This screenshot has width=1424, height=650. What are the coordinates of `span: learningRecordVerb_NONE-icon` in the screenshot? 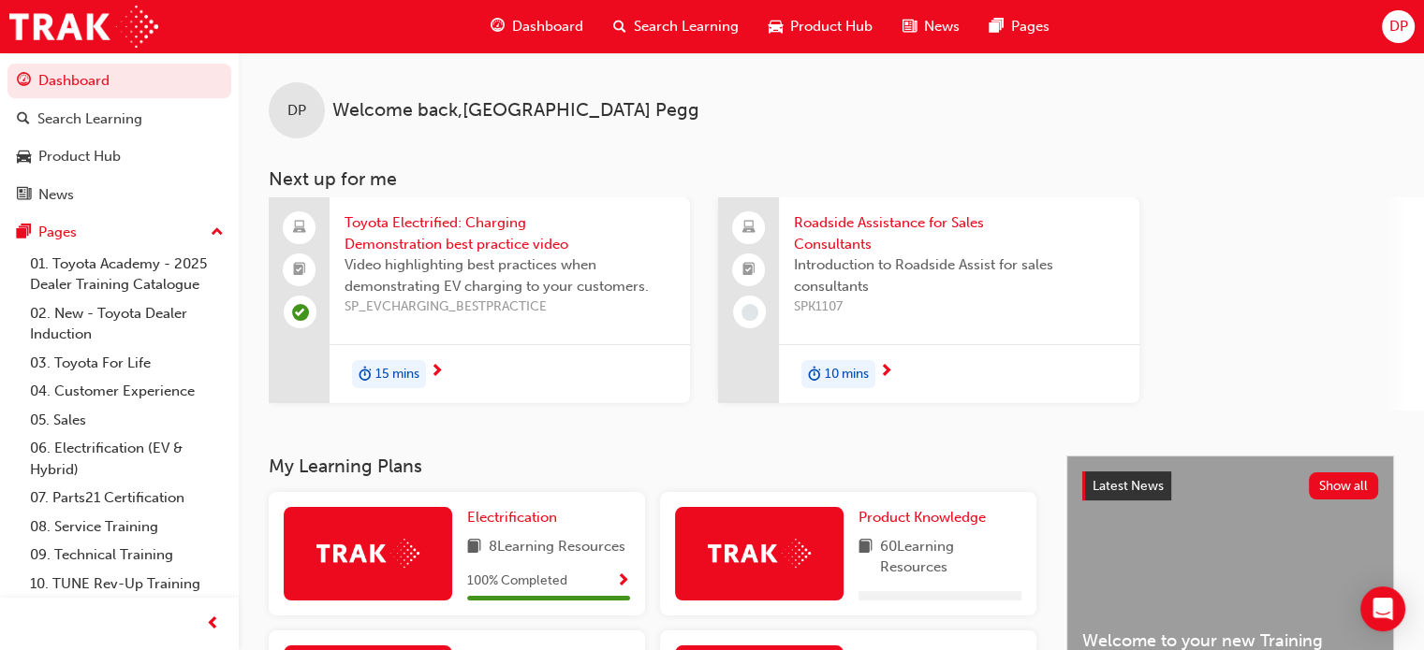 It's located at (750, 313).